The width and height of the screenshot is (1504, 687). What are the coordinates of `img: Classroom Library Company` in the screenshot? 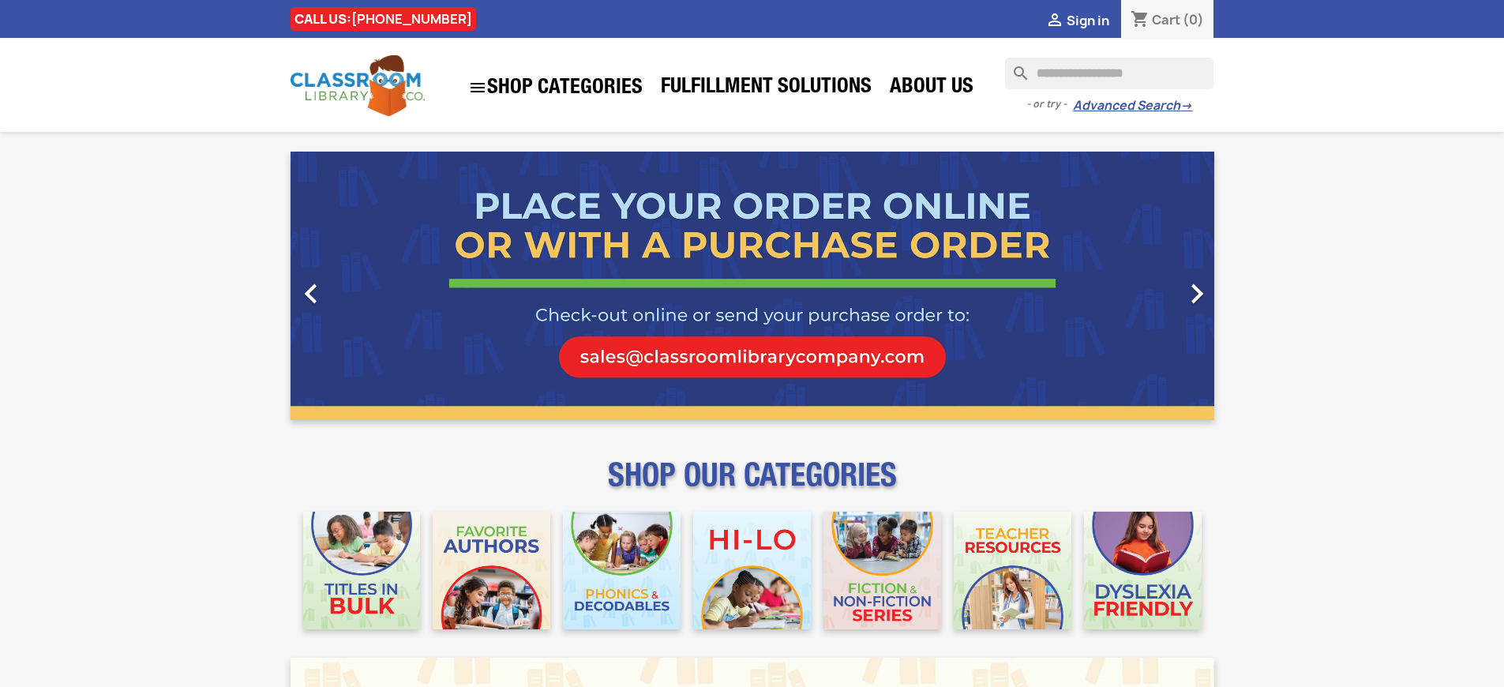 It's located at (358, 85).